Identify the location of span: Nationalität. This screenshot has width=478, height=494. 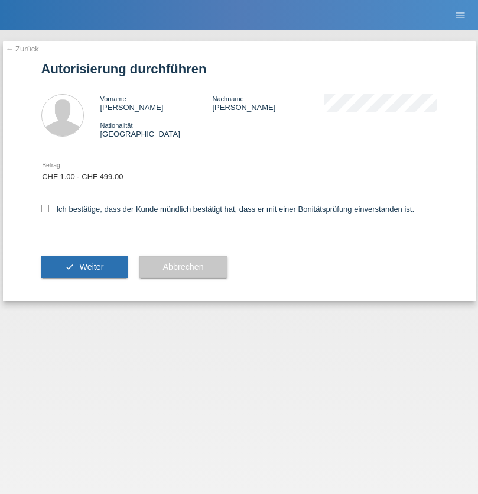
(116, 125).